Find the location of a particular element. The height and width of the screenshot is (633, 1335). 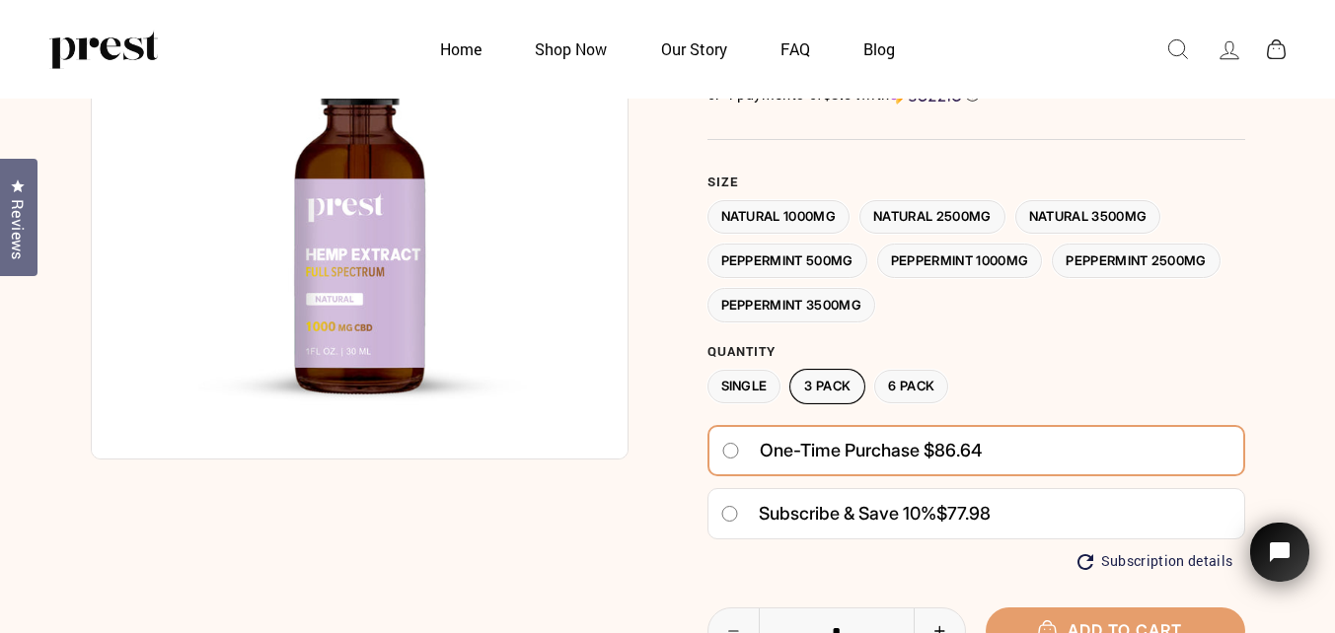

span: $8.04 is located at coordinates (842, 94).